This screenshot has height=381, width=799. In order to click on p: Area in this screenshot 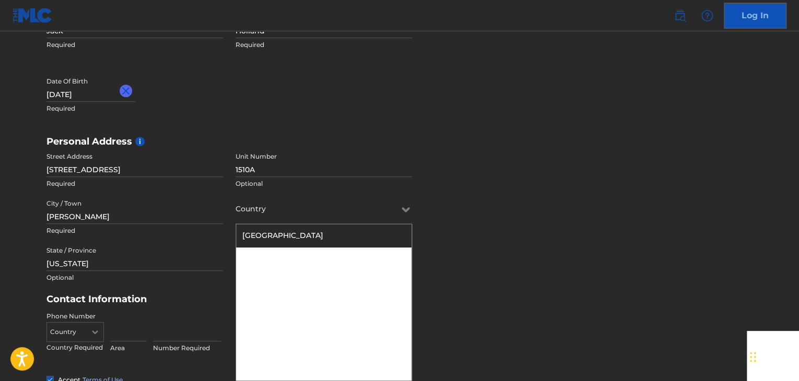, I will do `click(129, 348)`.